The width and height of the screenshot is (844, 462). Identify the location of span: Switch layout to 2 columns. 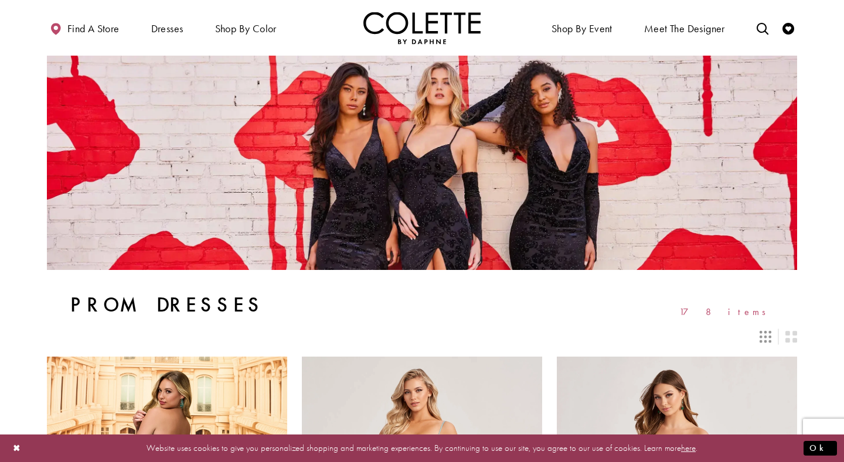
(791, 337).